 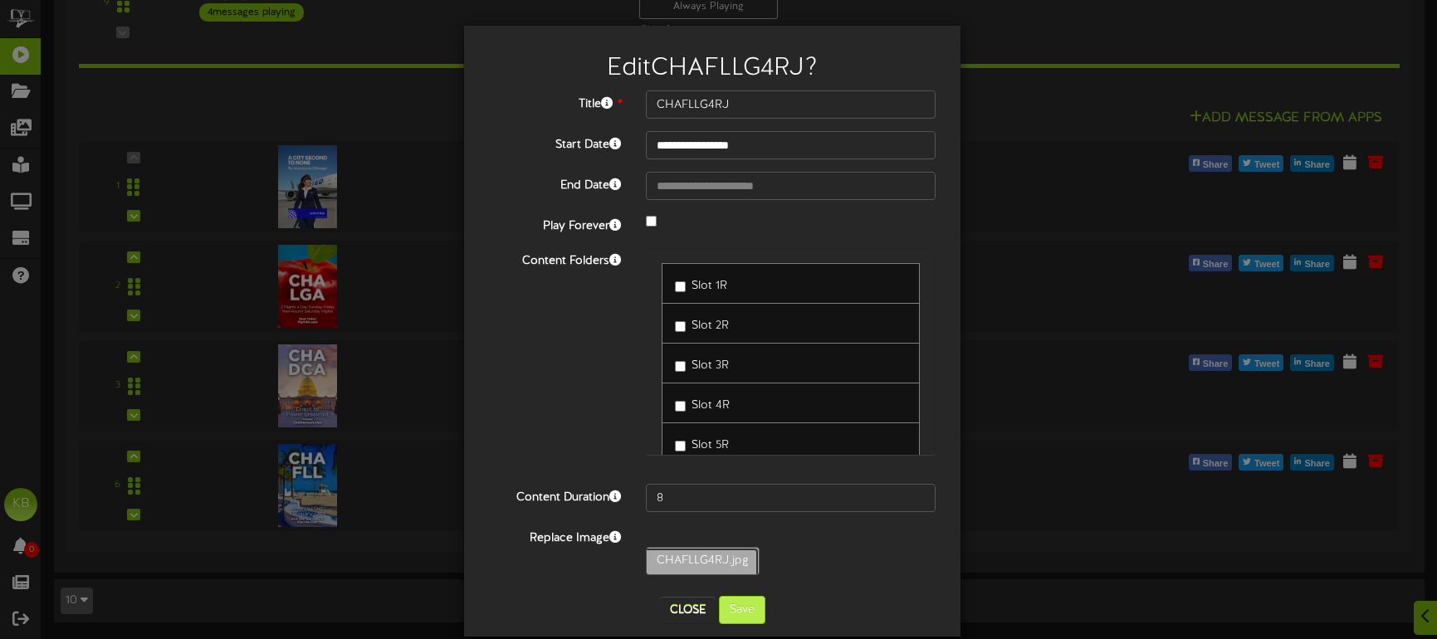 I want to click on label: Replace Image, so click(x=555, y=536).